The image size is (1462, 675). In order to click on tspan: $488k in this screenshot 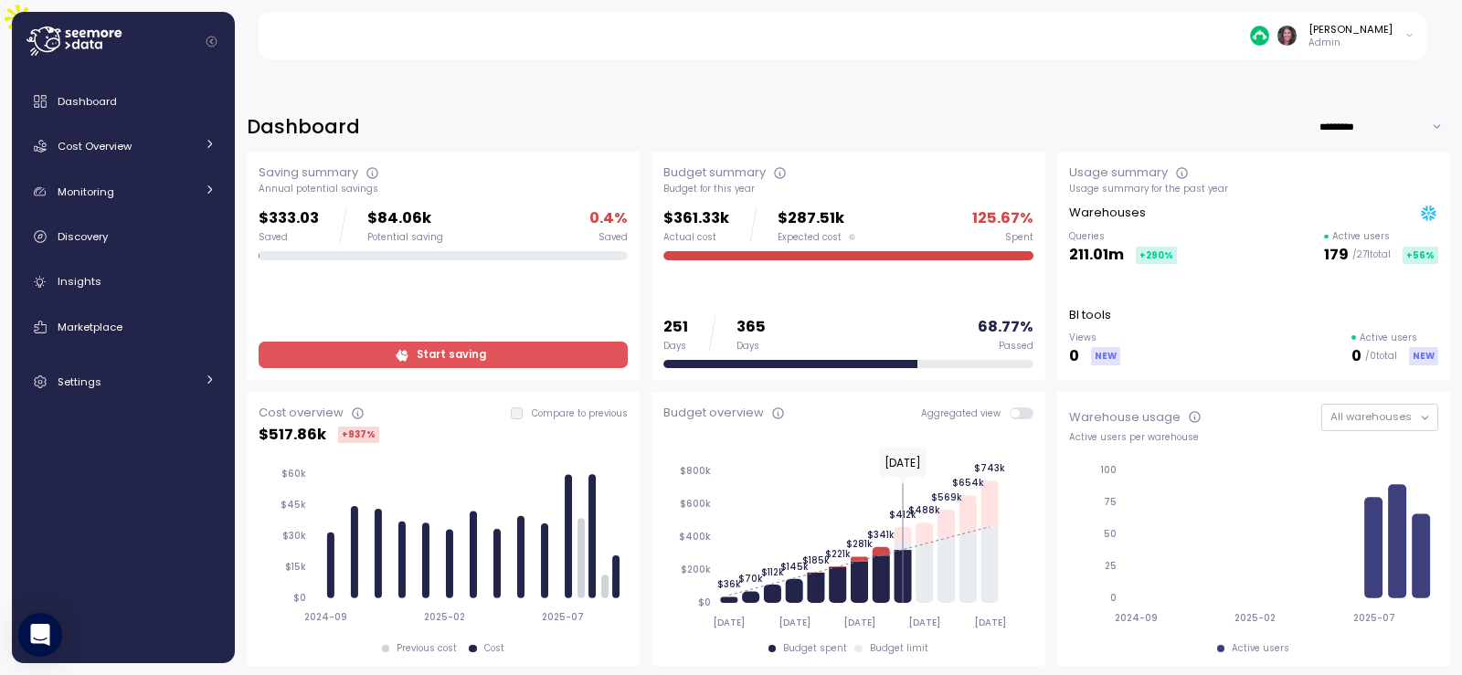, I will do `click(924, 510)`.